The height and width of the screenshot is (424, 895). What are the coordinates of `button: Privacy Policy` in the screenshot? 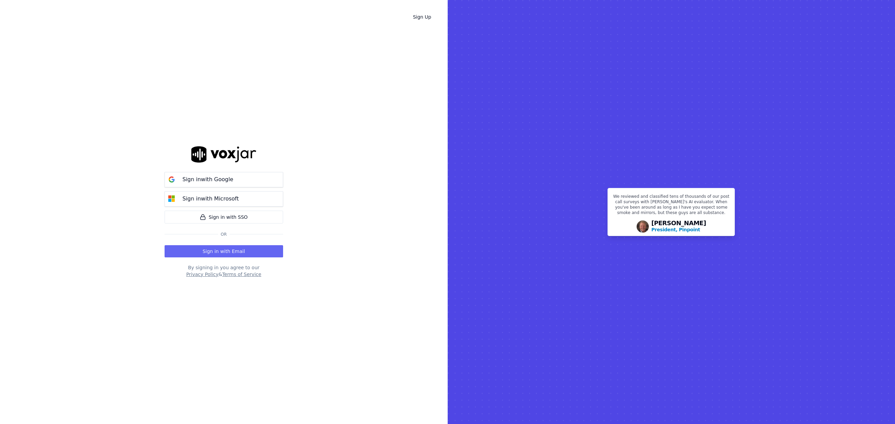 It's located at (202, 274).